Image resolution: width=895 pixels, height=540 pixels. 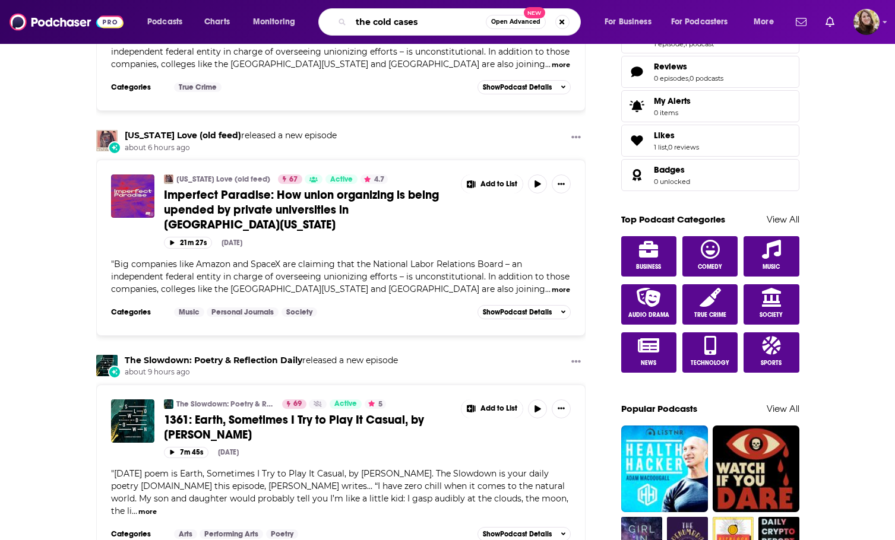 I want to click on a: True Crime, so click(x=198, y=87).